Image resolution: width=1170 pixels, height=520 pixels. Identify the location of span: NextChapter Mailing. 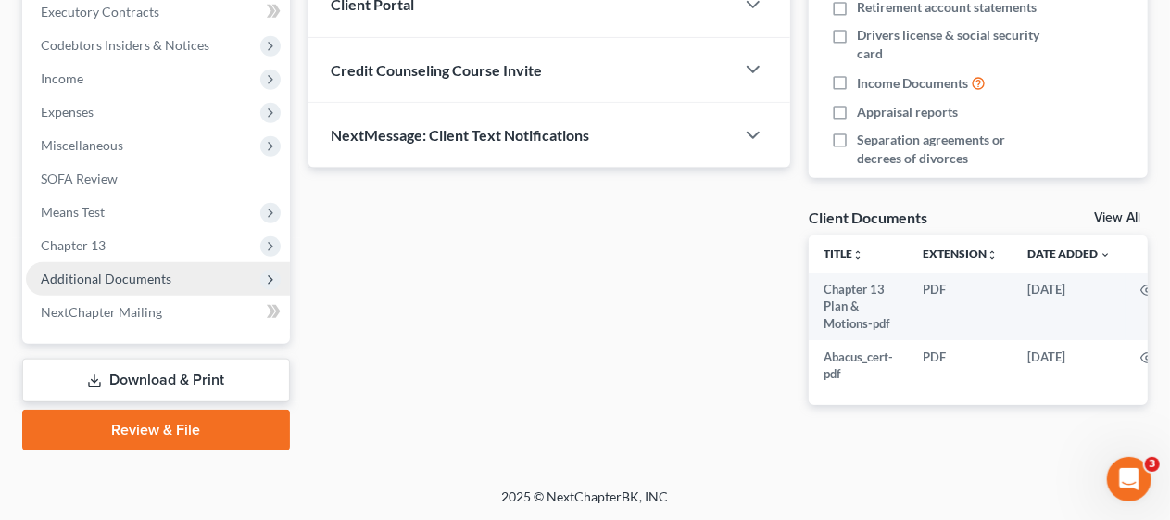
(101, 311).